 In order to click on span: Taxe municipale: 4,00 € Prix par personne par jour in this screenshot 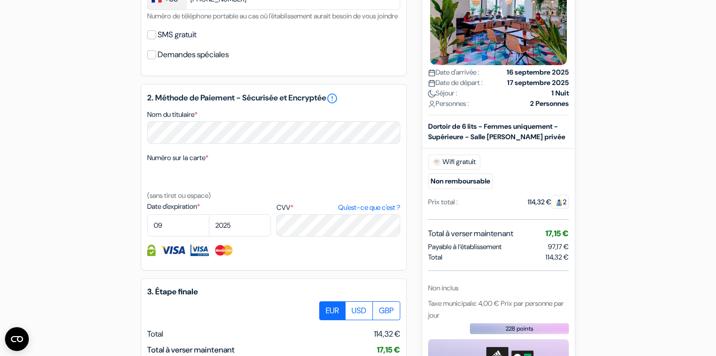, I will do `click(496, 309)`.